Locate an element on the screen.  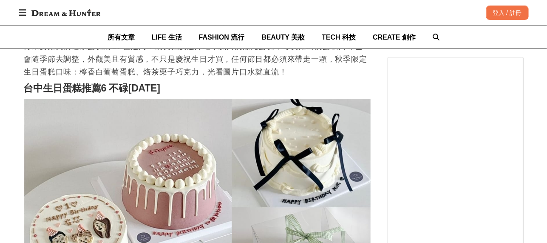
div: 登入 / 註冊 is located at coordinates (507, 13).